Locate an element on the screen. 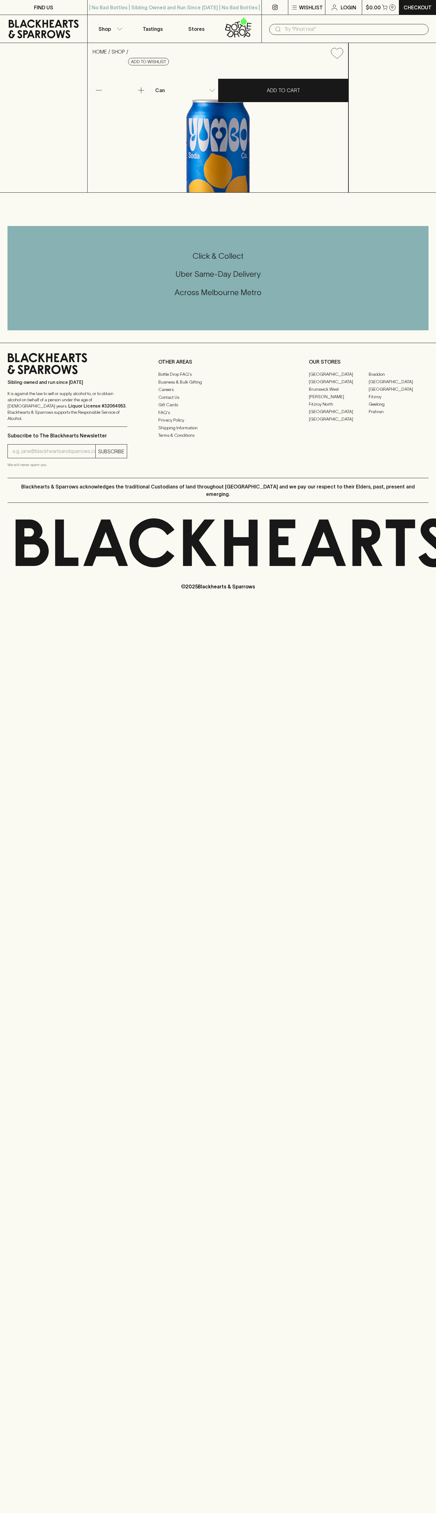 This screenshot has height=1513, width=436. strong: Liquor License #32064953 is located at coordinates (97, 406).